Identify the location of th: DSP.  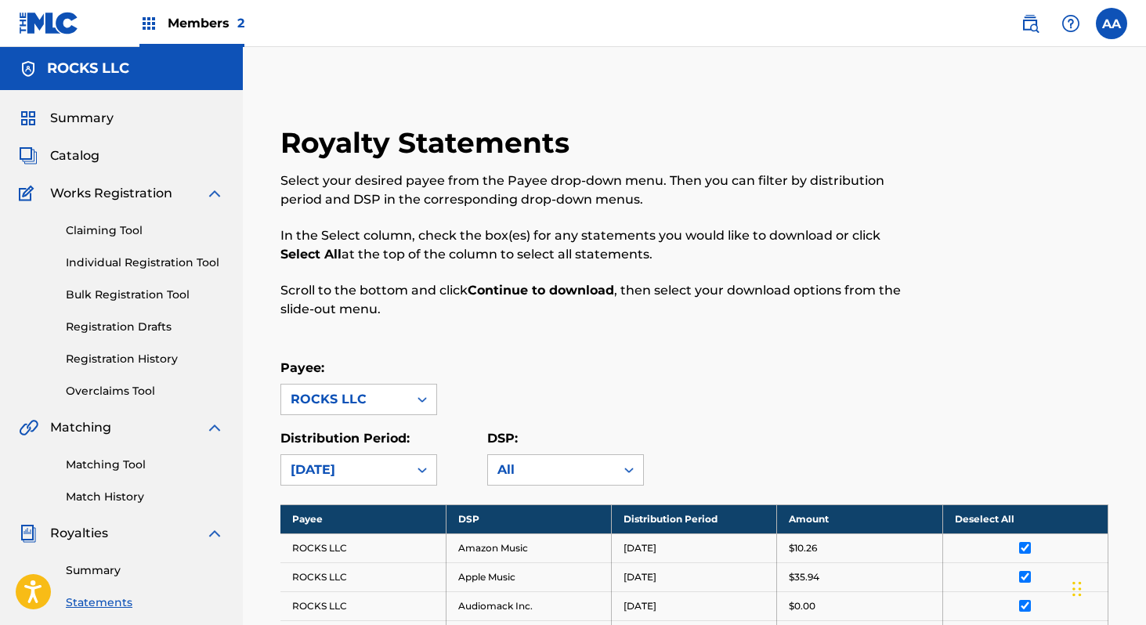
(528, 519).